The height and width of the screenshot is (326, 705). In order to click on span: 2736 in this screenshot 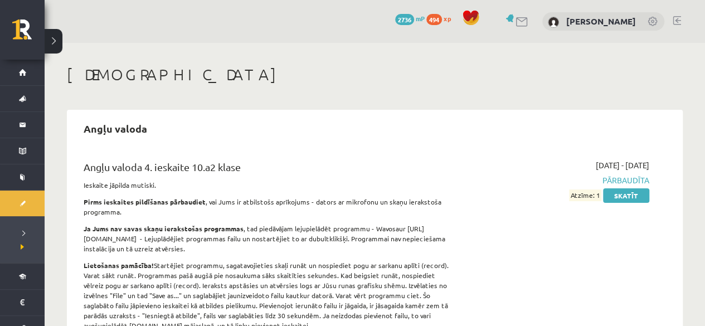, I will do `click(404, 19)`.